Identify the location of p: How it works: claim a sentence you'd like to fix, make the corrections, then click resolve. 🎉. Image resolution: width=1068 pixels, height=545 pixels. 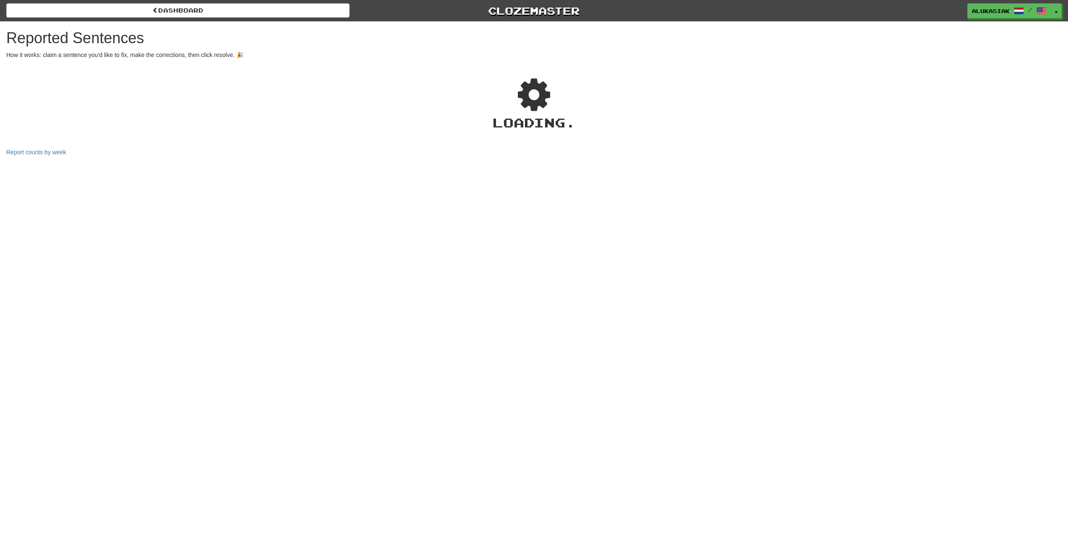
(534, 55).